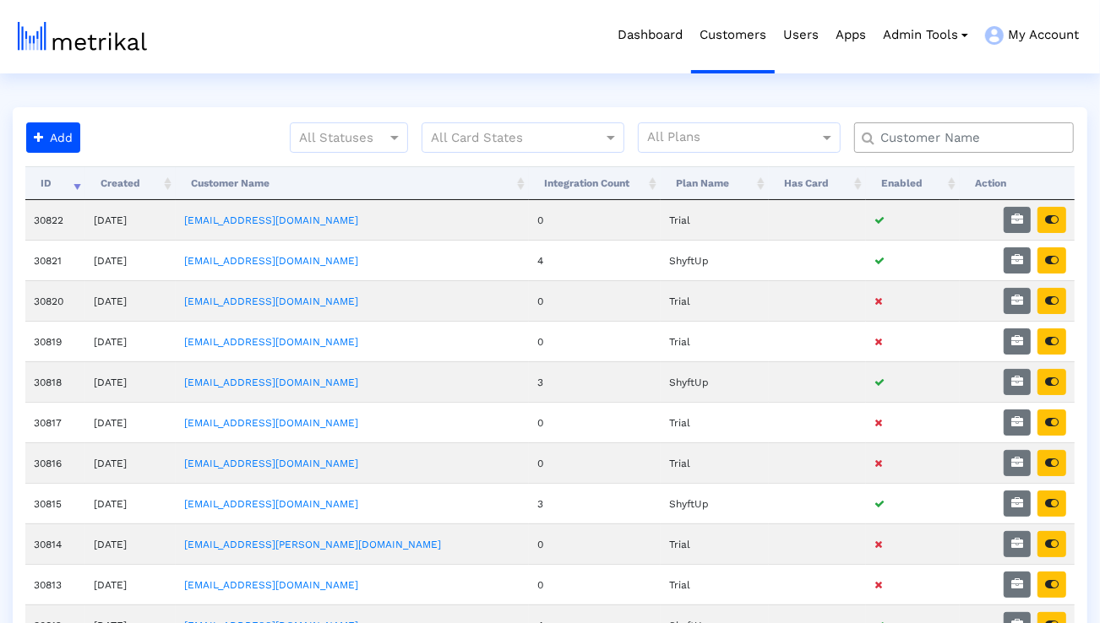  What do you see at coordinates (55, 463) in the screenshot?
I see `td: 30816` at bounding box center [55, 463].